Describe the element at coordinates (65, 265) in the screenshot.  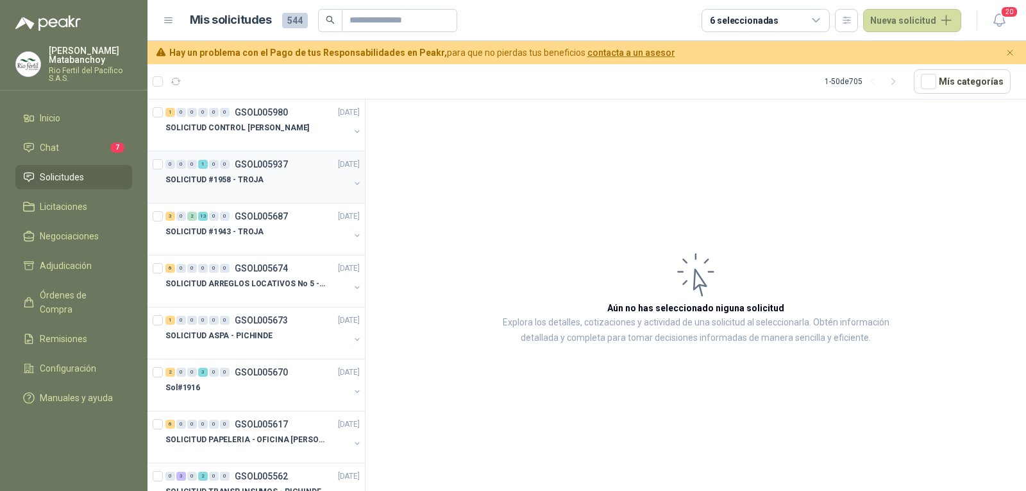
I see `span: Adjudicación` at that location.